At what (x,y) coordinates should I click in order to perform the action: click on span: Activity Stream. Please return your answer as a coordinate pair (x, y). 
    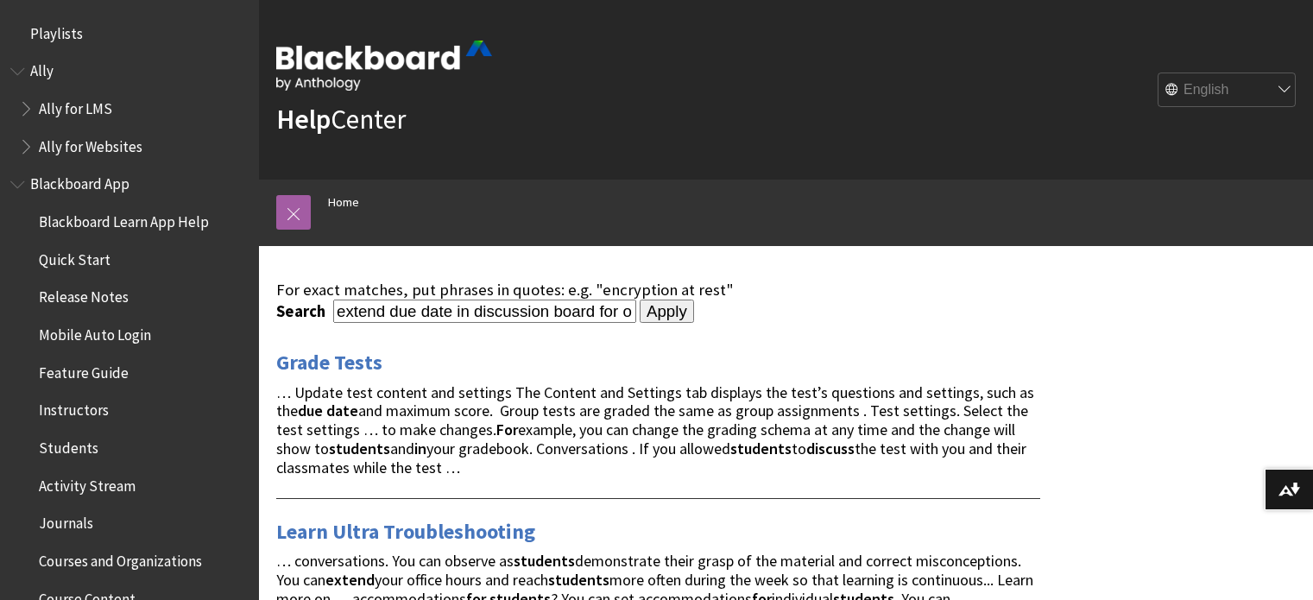
    Looking at the image, I should click on (87, 483).